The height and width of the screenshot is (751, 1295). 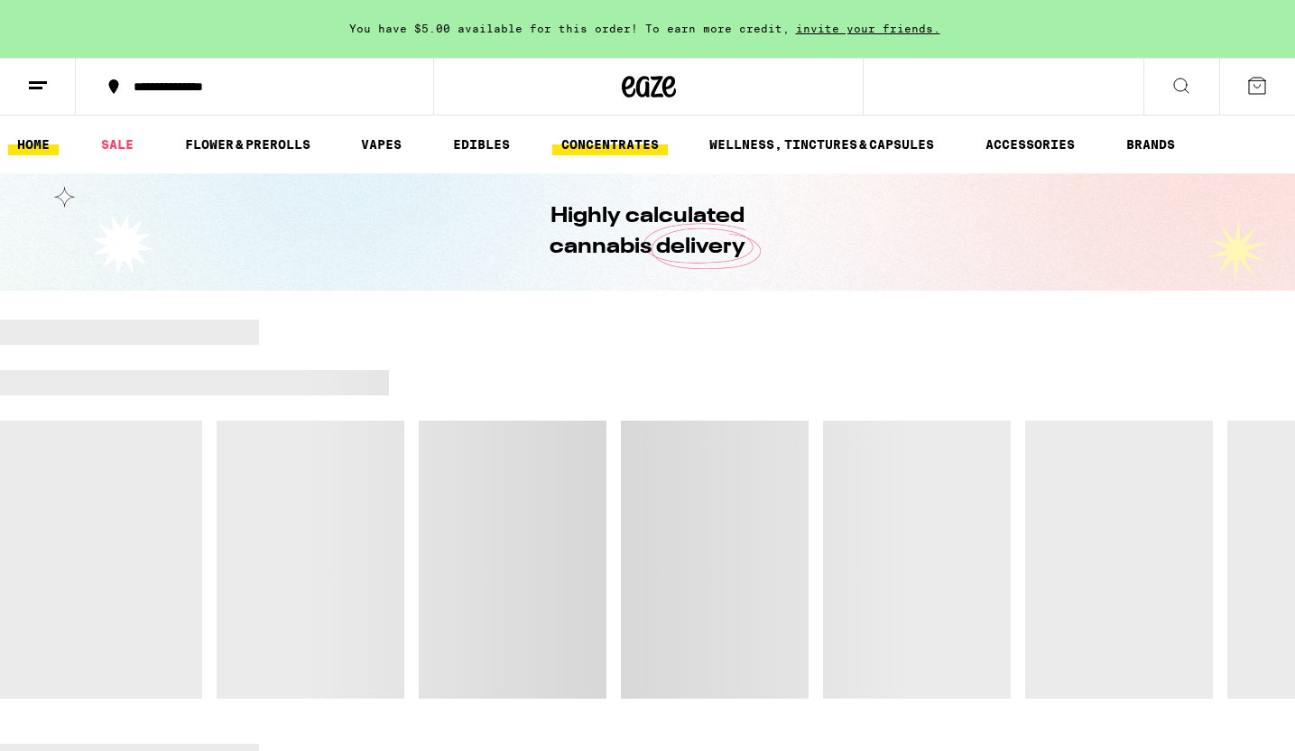 What do you see at coordinates (610, 144) in the screenshot?
I see `a: CONCENTRATES` at bounding box center [610, 144].